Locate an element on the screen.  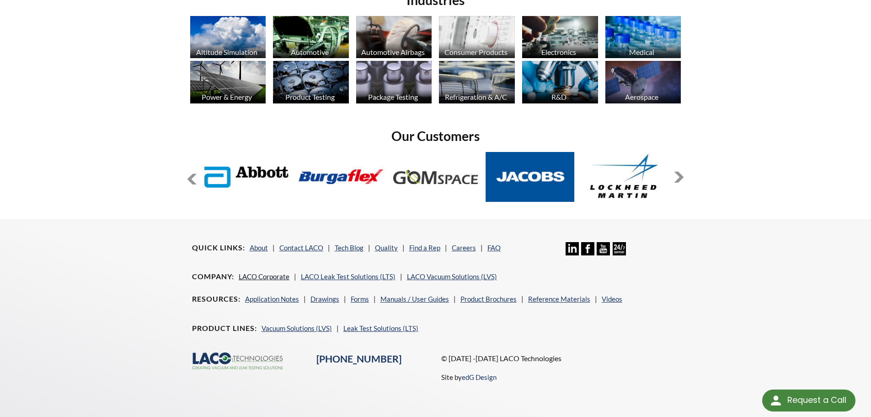
img: industry_Medical_670x376.jpg is located at coordinates (643, 37).